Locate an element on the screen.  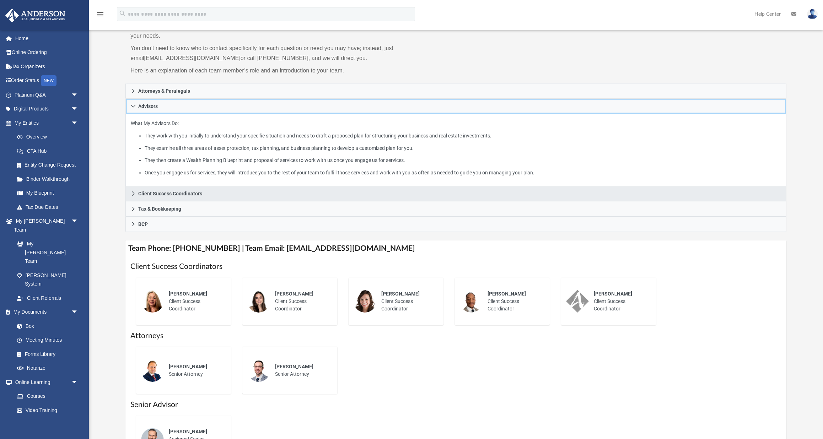
a: Client Success Coordinators is located at coordinates (455, 194).